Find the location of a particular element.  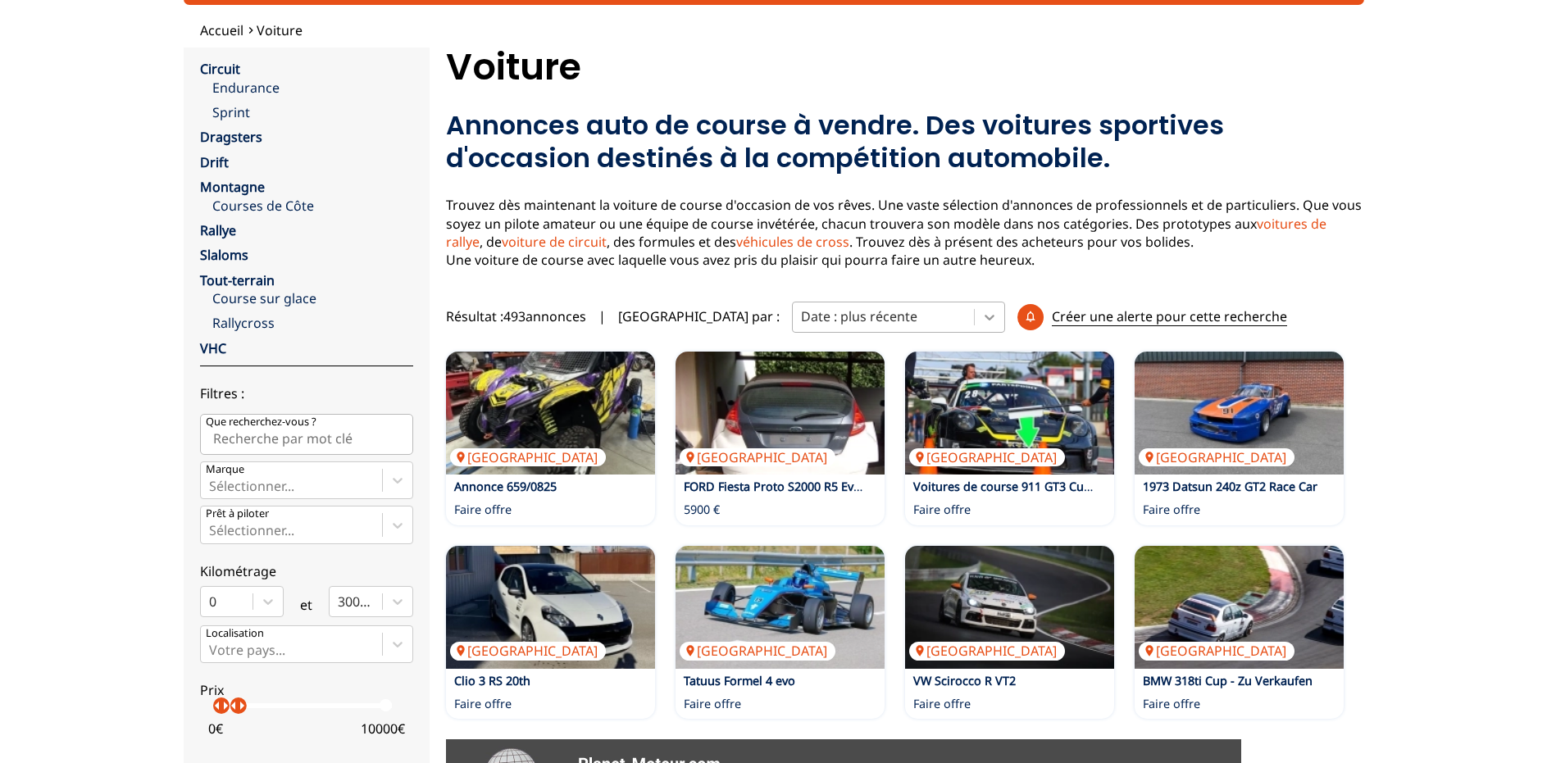

p: Prix is located at coordinates (307, 690).